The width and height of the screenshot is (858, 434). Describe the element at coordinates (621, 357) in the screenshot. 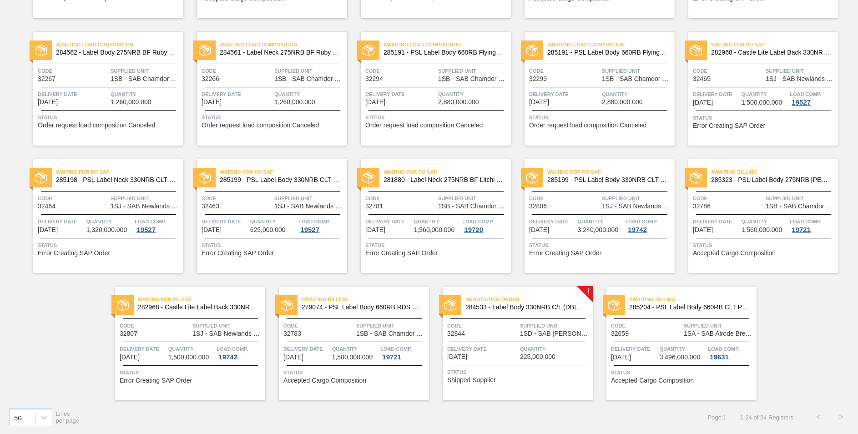

I see `span: 10/21/2025` at that location.